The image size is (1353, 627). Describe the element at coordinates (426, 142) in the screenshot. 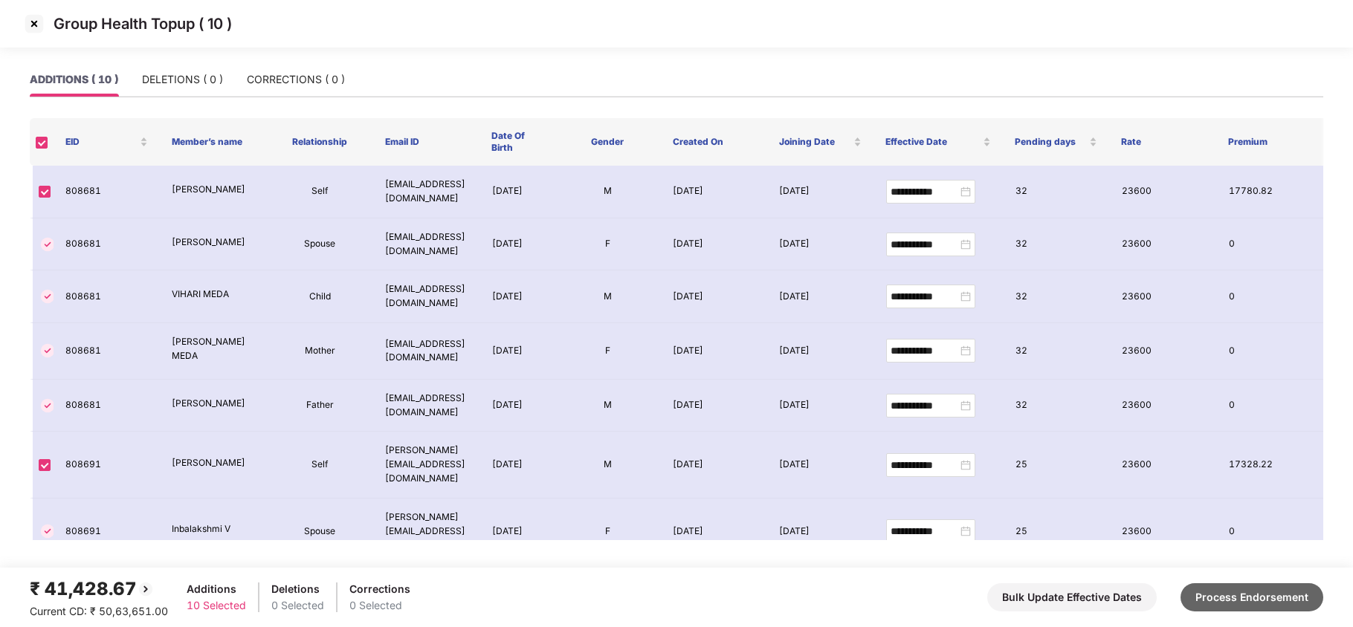

I see `th: Email ID` at that location.